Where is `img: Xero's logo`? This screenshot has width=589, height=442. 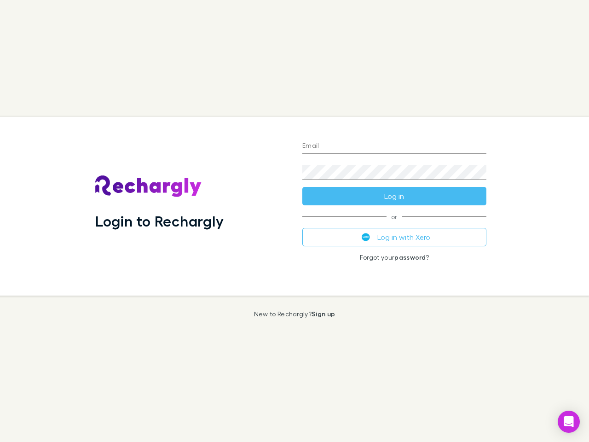
img: Xero's logo is located at coordinates (366, 237).